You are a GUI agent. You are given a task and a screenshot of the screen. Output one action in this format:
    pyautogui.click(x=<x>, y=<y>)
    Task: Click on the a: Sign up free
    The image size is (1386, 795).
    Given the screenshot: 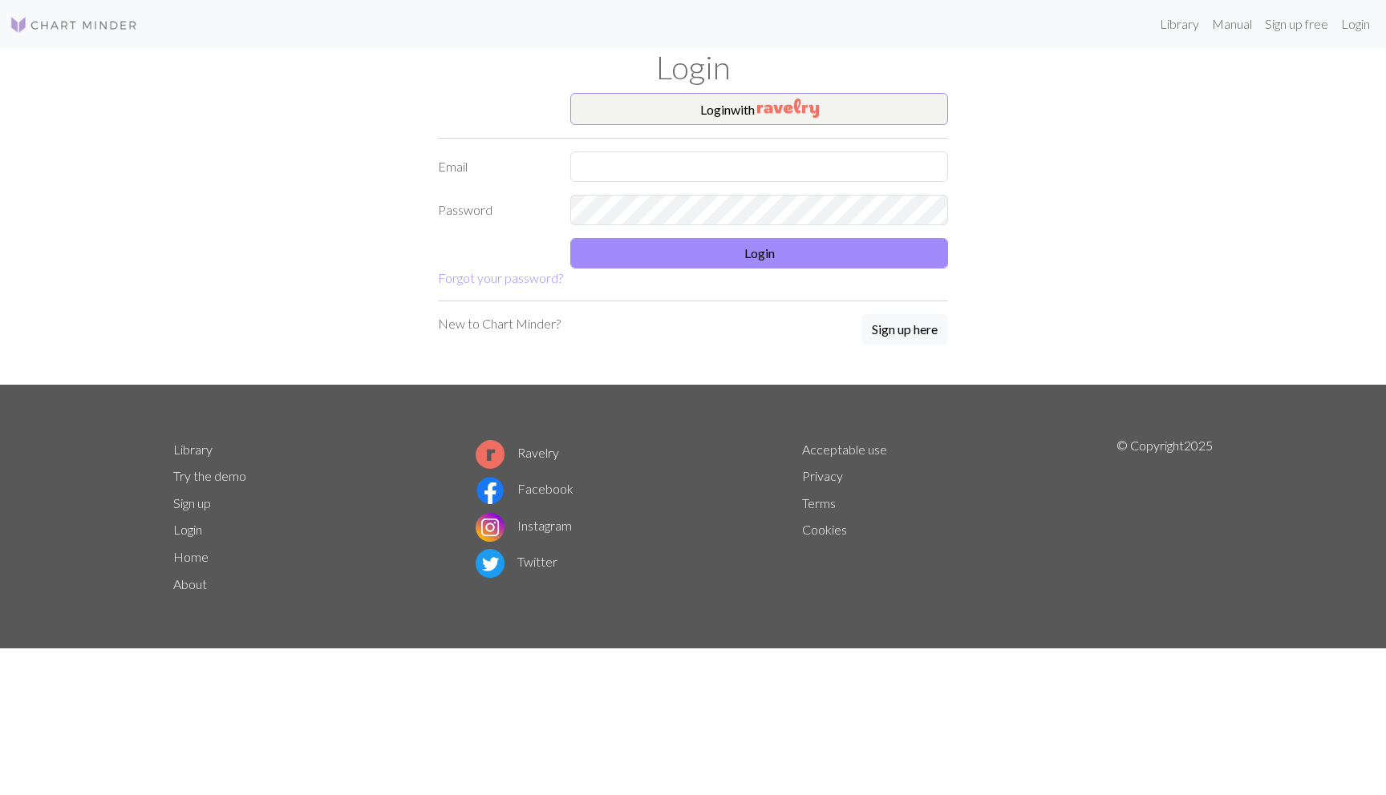 What is the action you would take?
    pyautogui.click(x=1296, y=24)
    